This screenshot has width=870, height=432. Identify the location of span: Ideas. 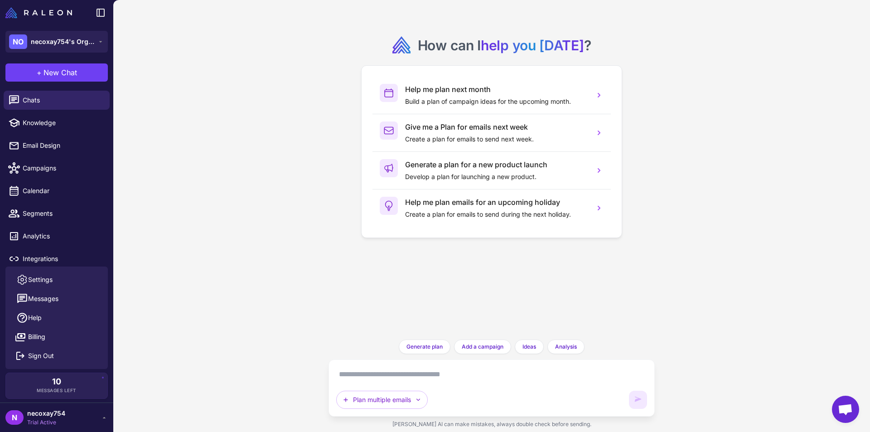
(529, 347).